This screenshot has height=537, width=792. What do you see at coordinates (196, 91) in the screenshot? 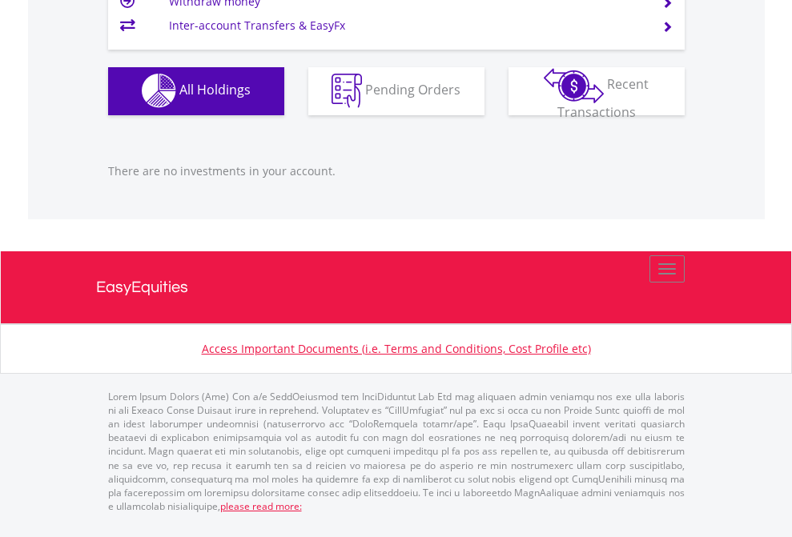
I see `button: All Holdings` at bounding box center [196, 91].